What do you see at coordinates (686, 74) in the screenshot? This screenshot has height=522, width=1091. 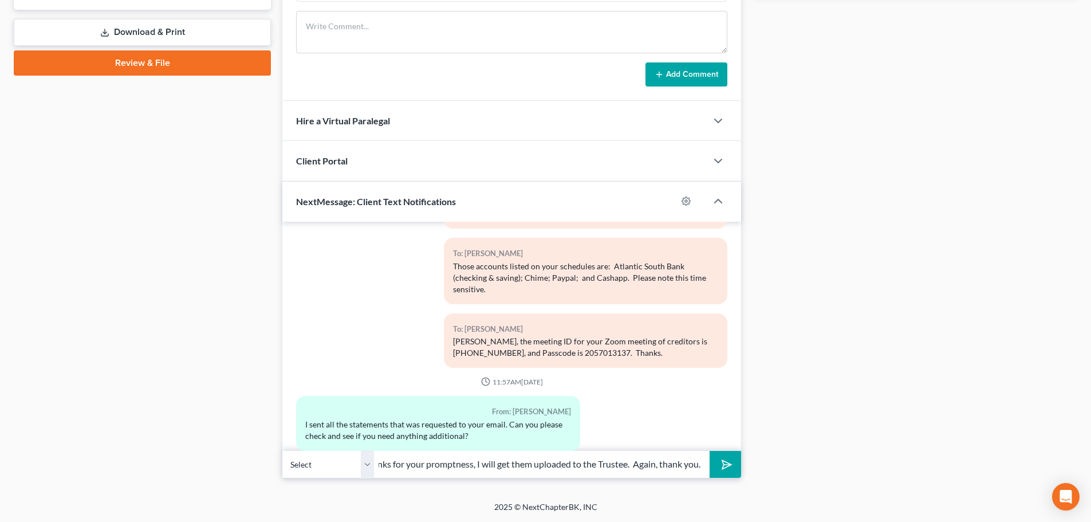 I see `button: Add Comment` at bounding box center [686, 74].